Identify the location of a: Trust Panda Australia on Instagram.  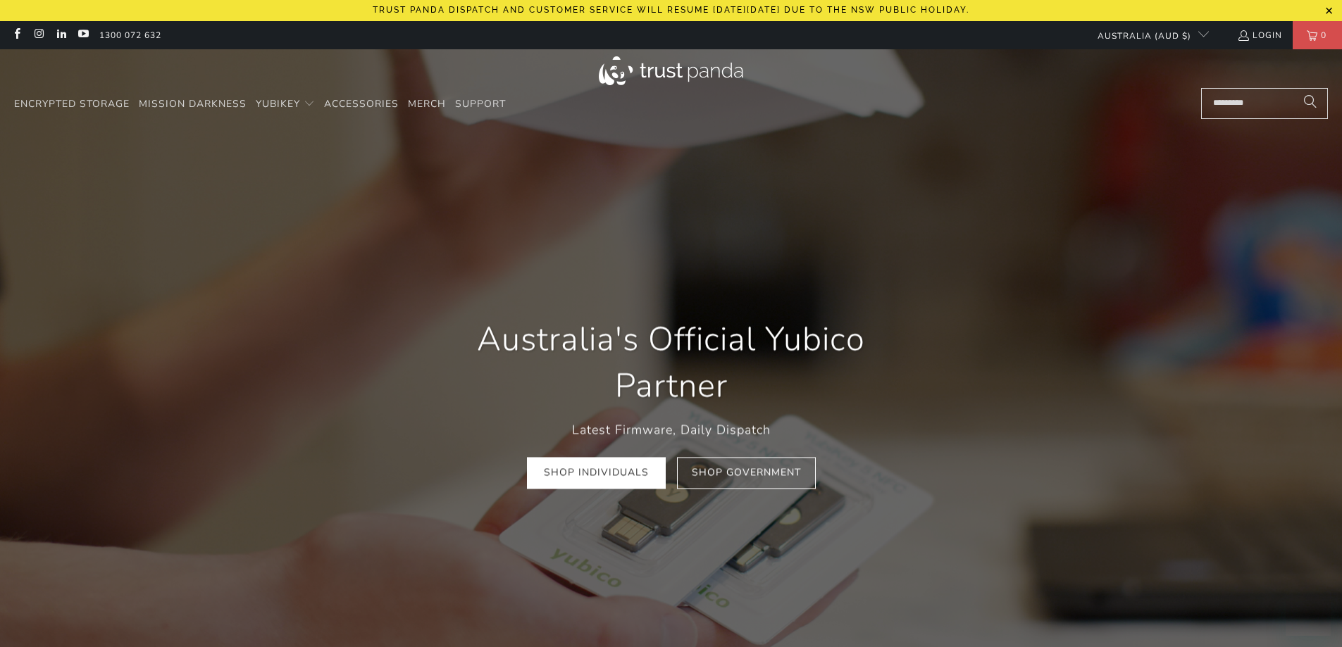
(38, 35).